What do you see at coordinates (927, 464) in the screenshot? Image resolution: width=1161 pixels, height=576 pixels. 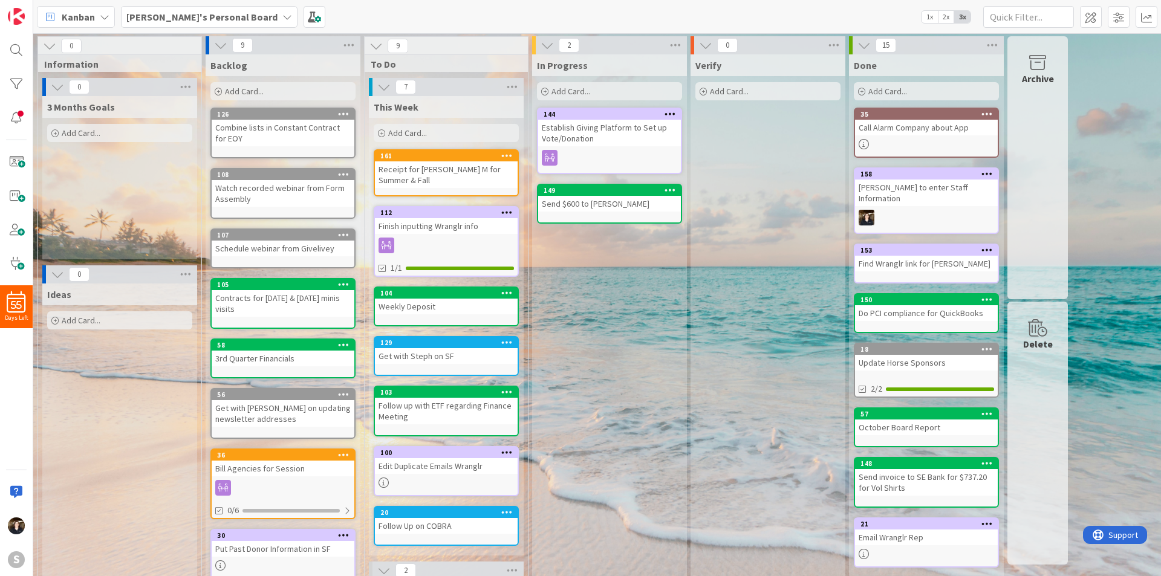 I see `div: 148` at bounding box center [927, 464].